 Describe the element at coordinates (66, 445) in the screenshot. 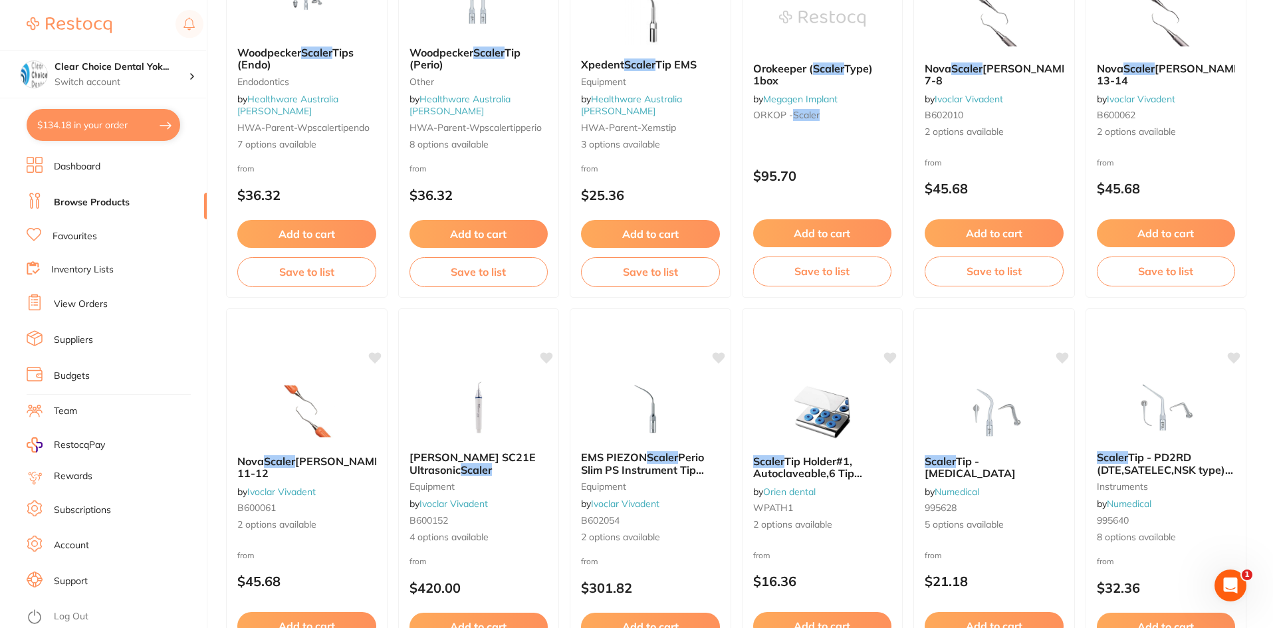

I see `a: RestocqPay` at that location.